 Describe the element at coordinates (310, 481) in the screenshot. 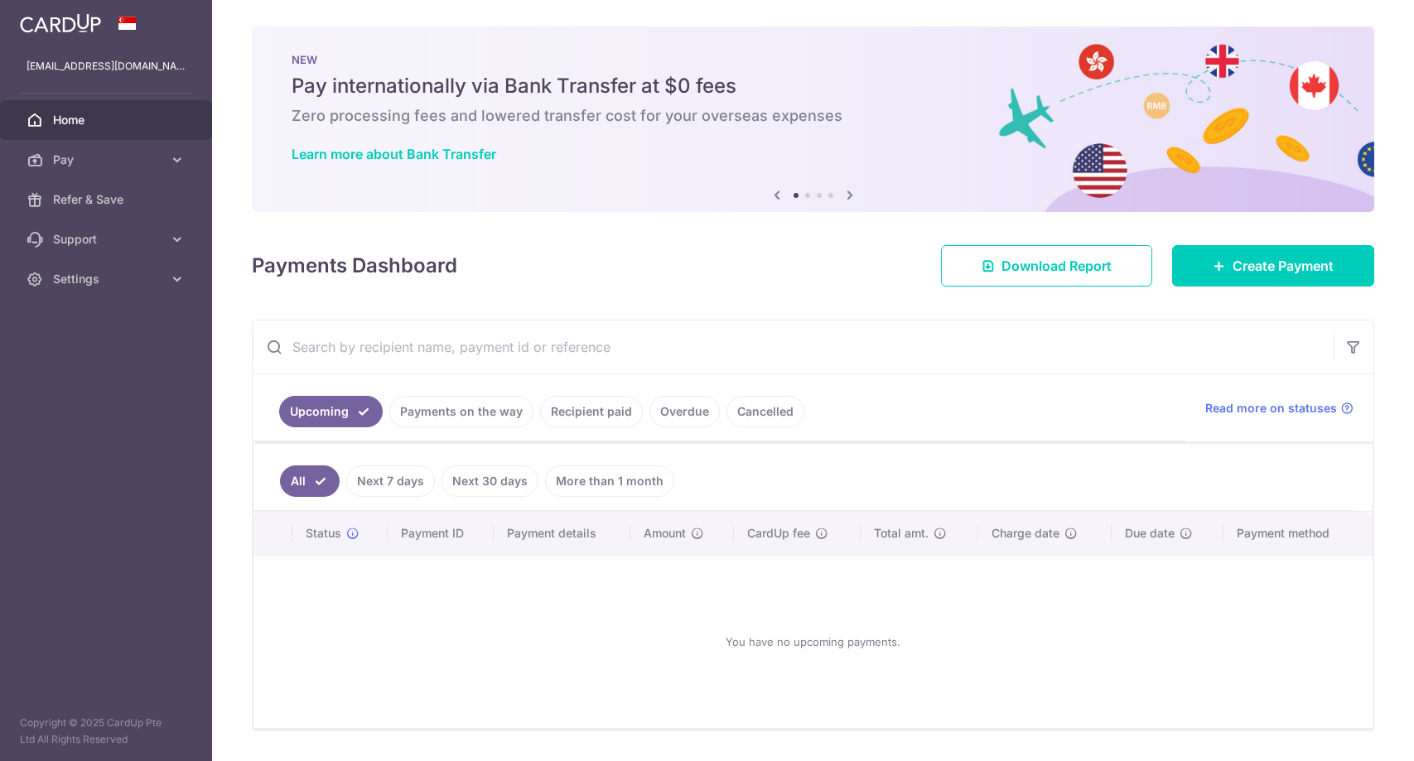

I see `a: All` at that location.